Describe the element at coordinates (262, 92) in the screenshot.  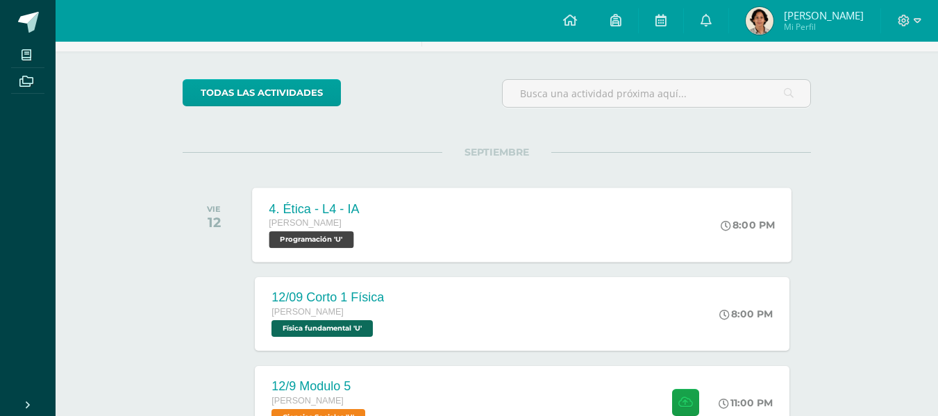
I see `a: todas las Actividades` at that location.